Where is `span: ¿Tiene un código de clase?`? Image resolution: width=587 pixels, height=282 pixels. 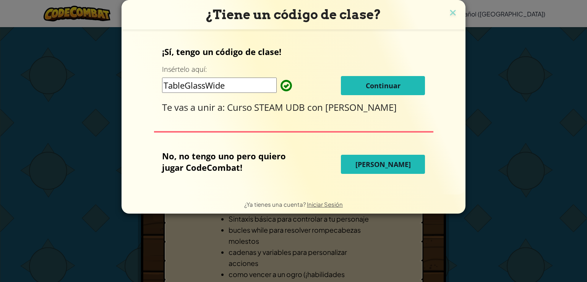 span: ¿Tiene un código de clase? is located at coordinates (293, 15).